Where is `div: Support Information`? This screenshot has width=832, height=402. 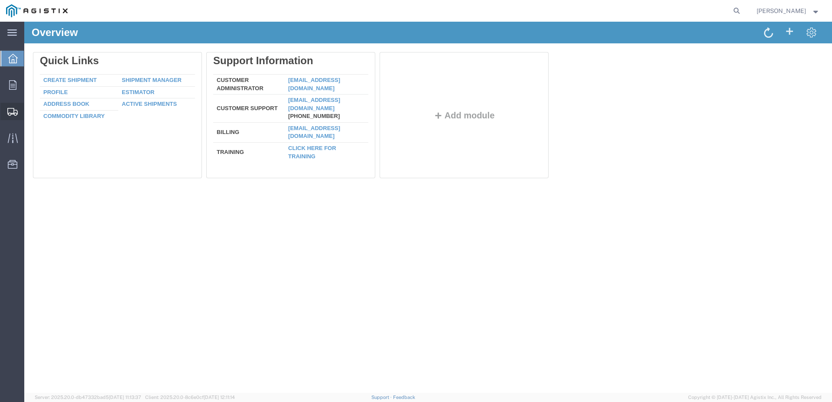 div: Support Information is located at coordinates (267, 39).